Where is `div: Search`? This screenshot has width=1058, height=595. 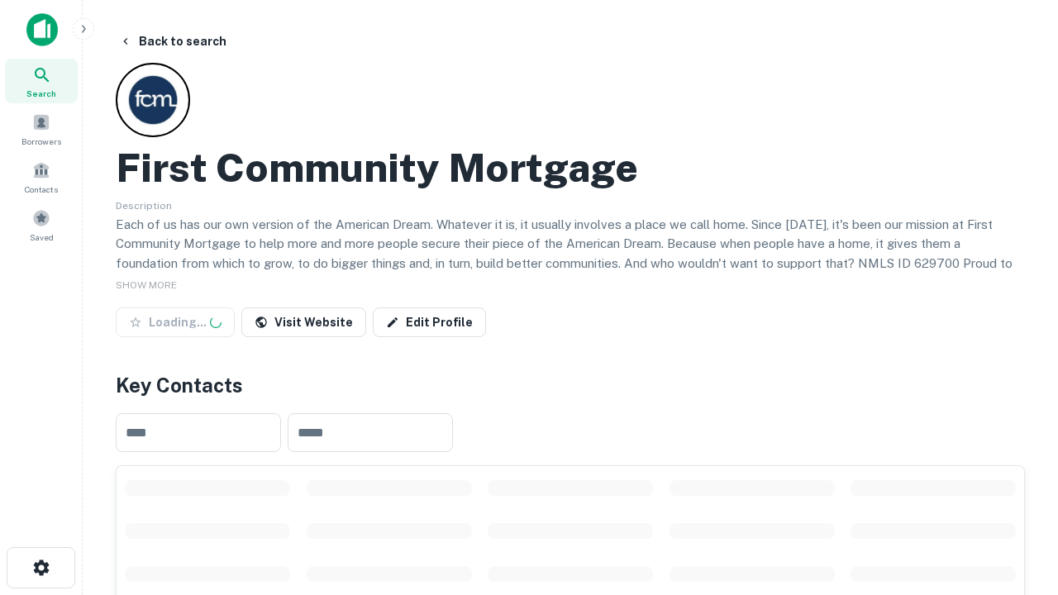 div: Search is located at coordinates (41, 81).